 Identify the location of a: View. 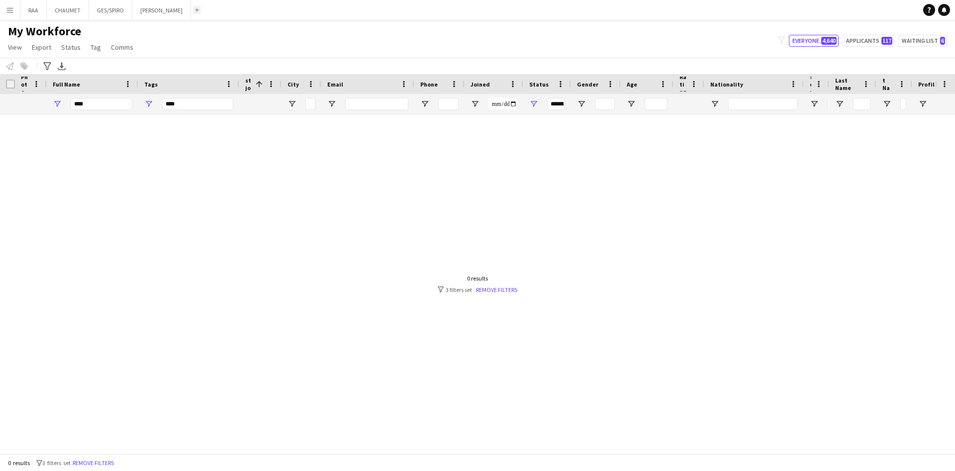
(15, 47).